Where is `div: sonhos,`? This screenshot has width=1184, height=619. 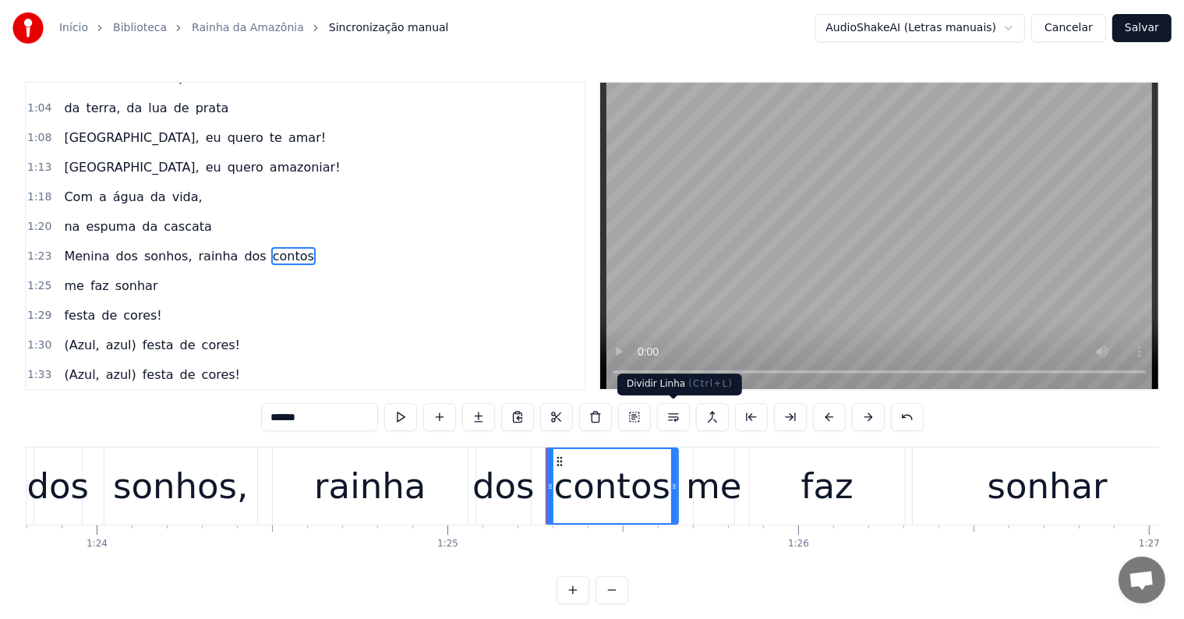 div: sonhos, is located at coordinates (180, 487).